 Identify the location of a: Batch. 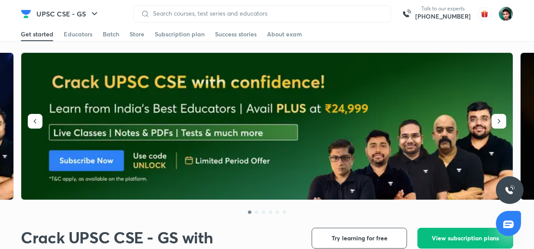
(111, 34).